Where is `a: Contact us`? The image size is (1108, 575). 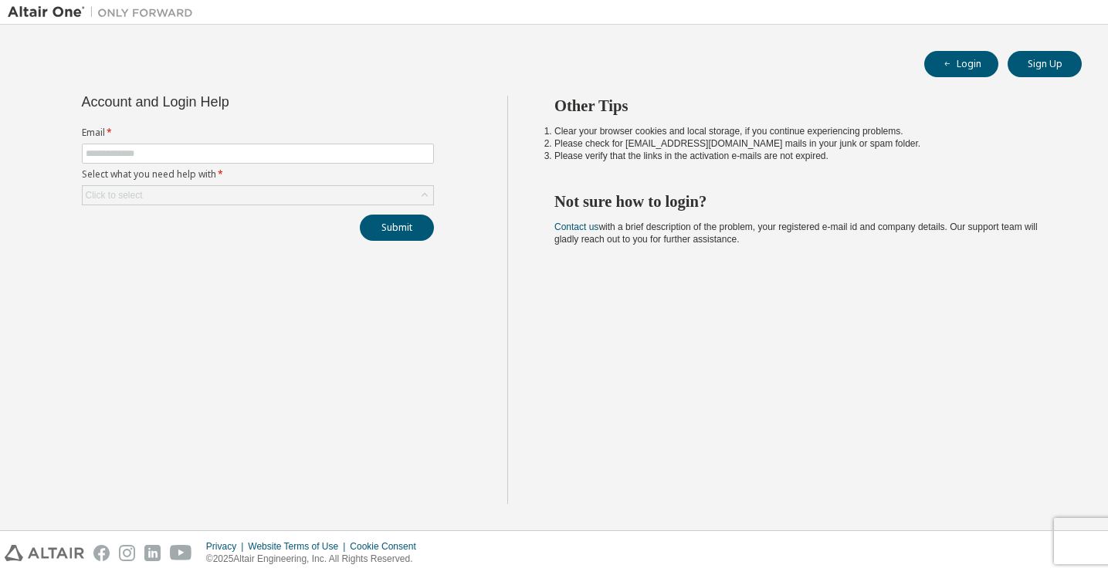 a: Contact us is located at coordinates (576, 227).